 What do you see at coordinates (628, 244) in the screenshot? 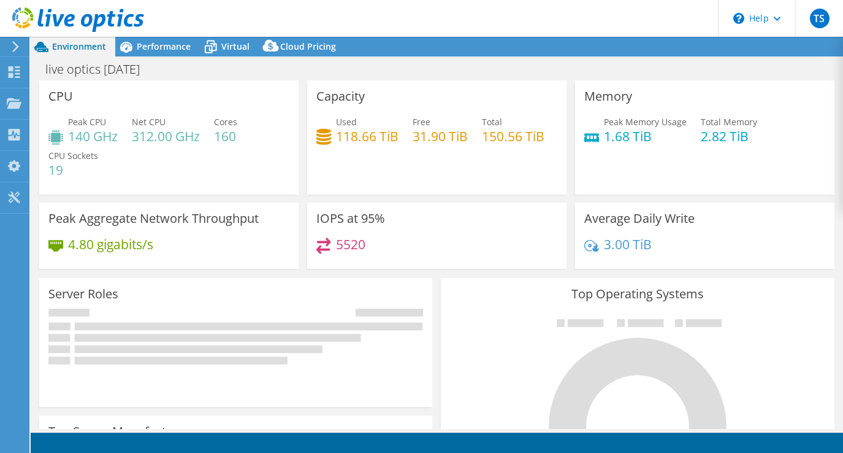
I see `h4: 3.00 TiB` at bounding box center [628, 244].